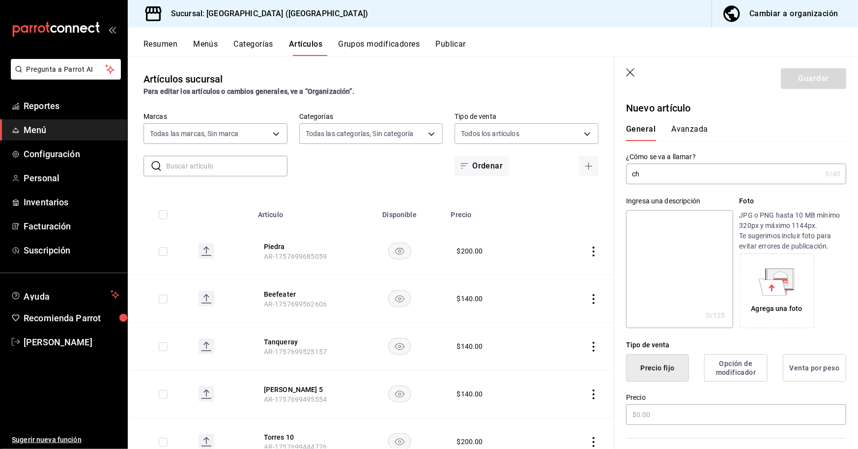  What do you see at coordinates (736, 345) in the screenshot?
I see `div: Tipo de venta` at bounding box center [736, 345].